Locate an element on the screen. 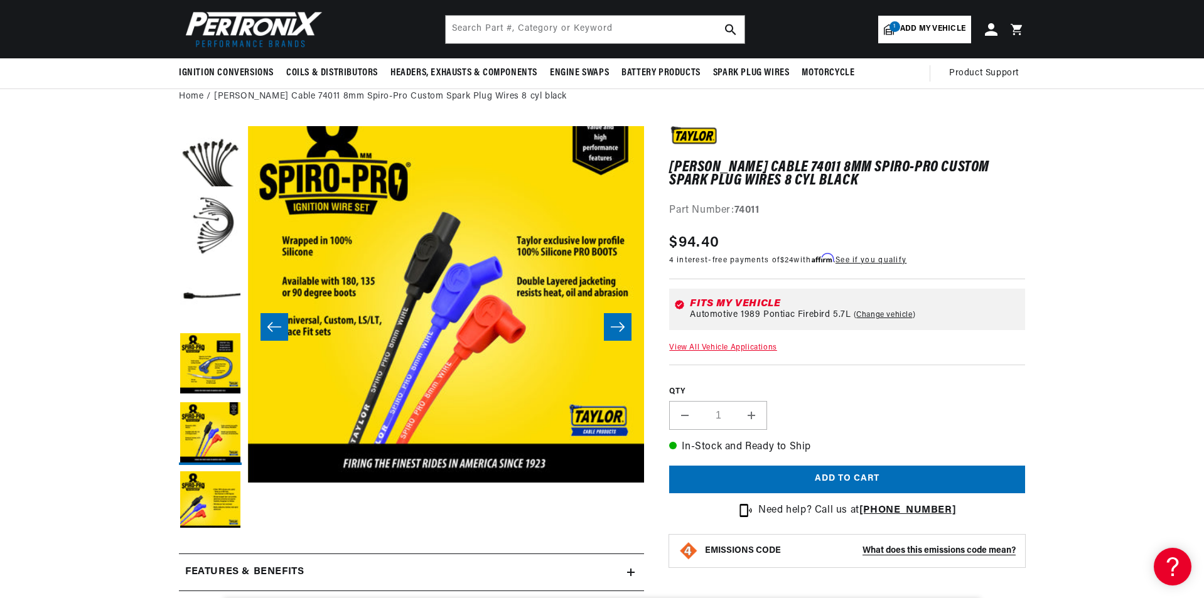 This screenshot has height=598, width=1204. media-gallery: Gallery Viewer is located at coordinates (411, 327).